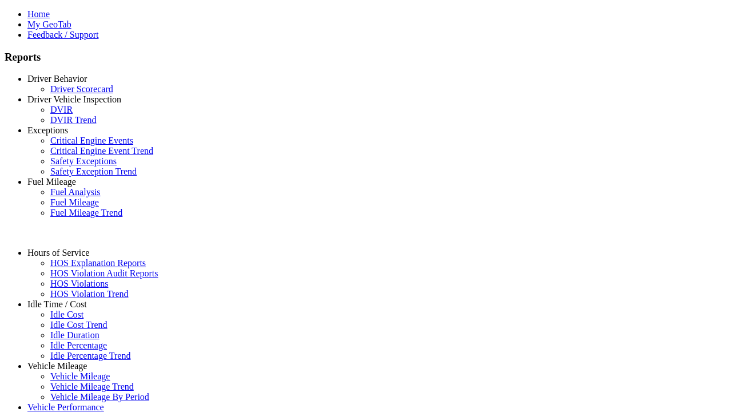 The height and width of the screenshot is (412, 732). Describe the element at coordinates (47, 130) in the screenshot. I see `a: Exceptions` at that location.